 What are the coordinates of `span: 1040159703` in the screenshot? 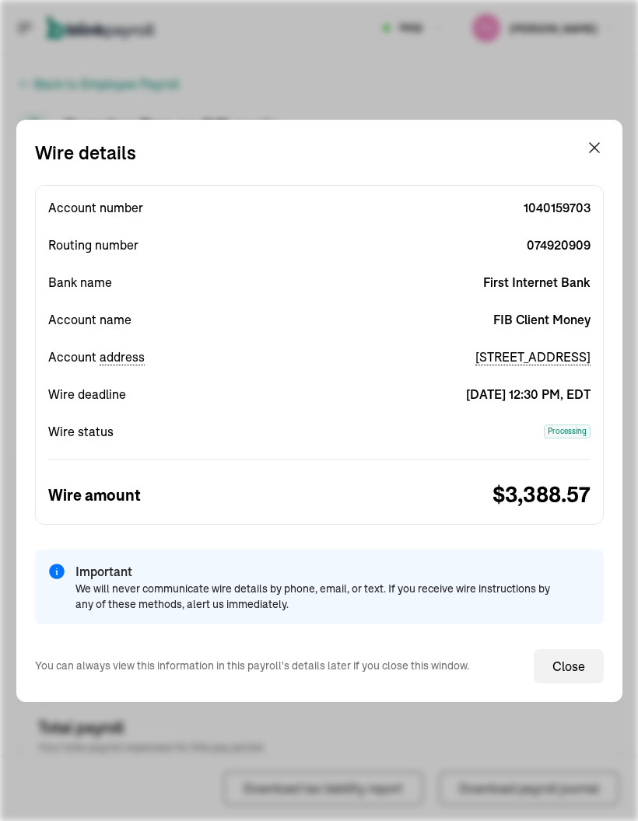 It's located at (454, 208).